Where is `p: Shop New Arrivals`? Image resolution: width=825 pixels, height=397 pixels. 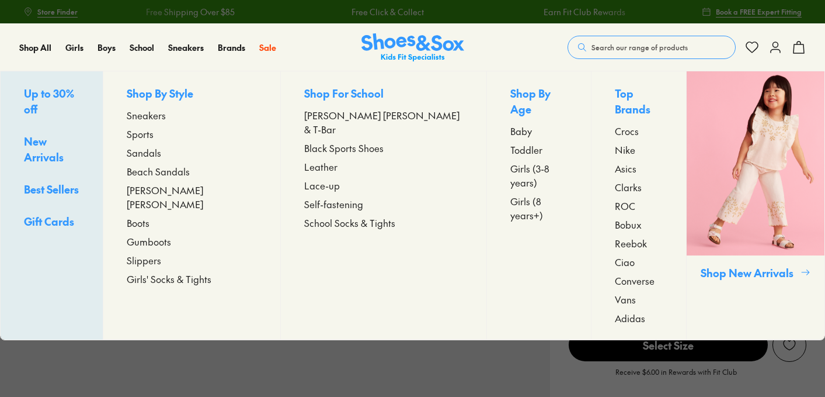 p: Shop New Arrivals is located at coordinates (748, 272).